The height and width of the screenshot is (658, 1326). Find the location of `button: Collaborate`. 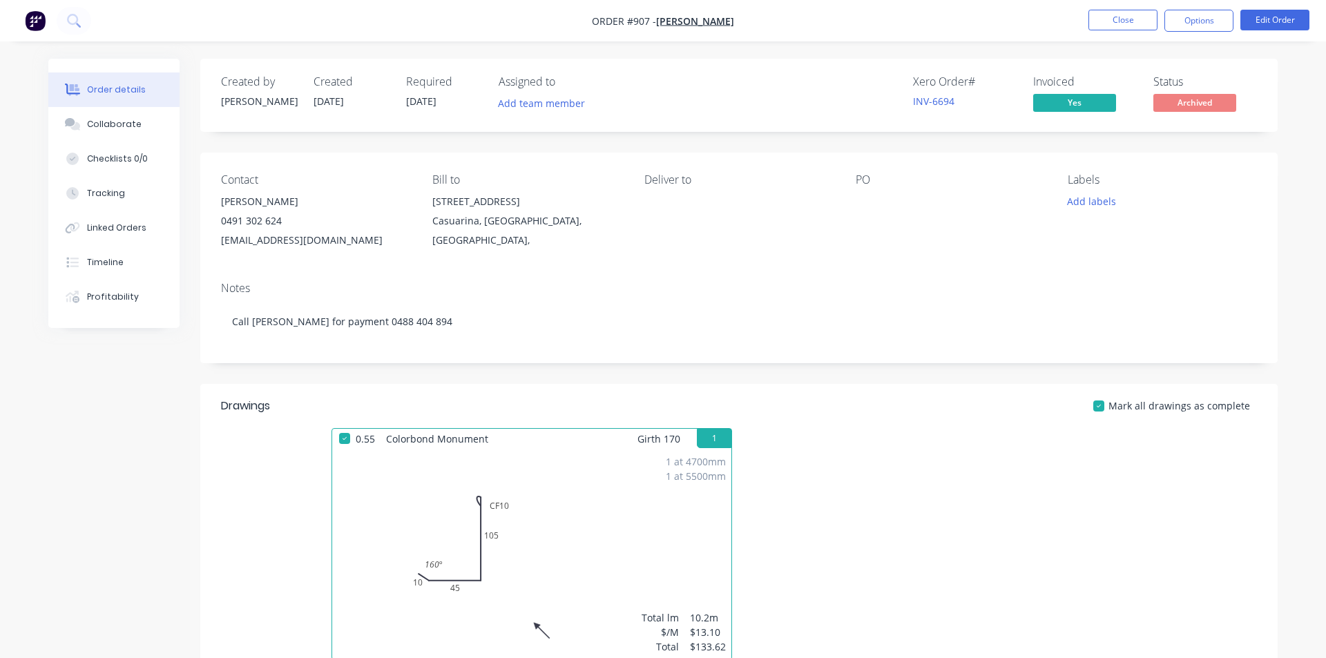

button: Collaborate is located at coordinates (114, 124).